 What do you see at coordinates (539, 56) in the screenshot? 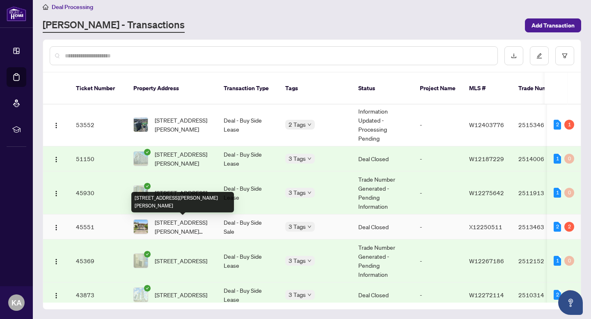
I see `span: edit` at bounding box center [539, 56].